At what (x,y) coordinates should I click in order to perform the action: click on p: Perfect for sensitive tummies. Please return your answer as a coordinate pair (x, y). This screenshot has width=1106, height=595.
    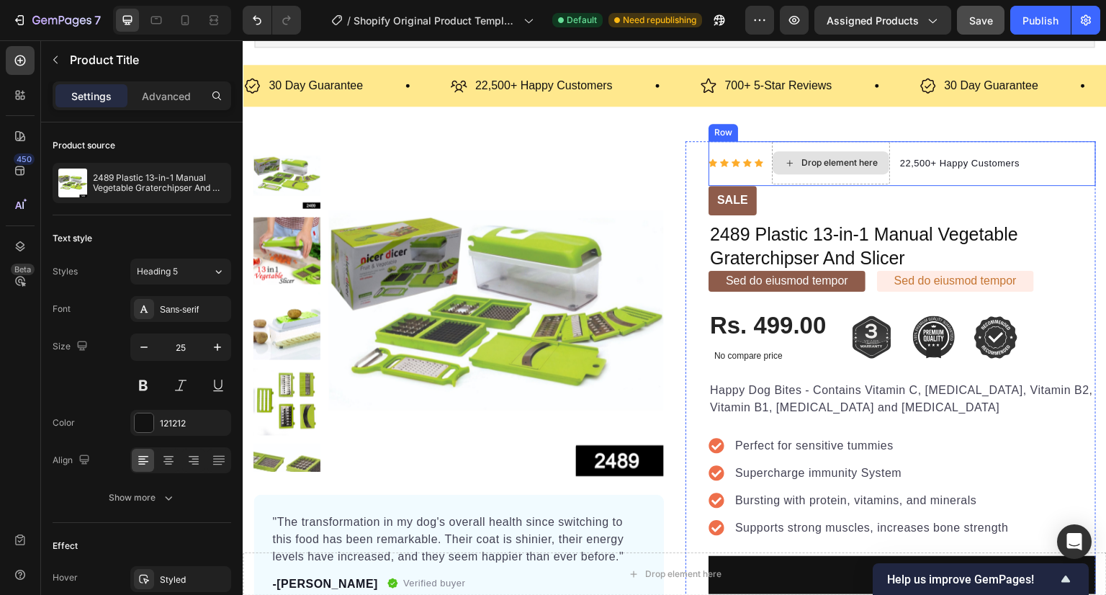
    Looking at the image, I should click on (629, 405).